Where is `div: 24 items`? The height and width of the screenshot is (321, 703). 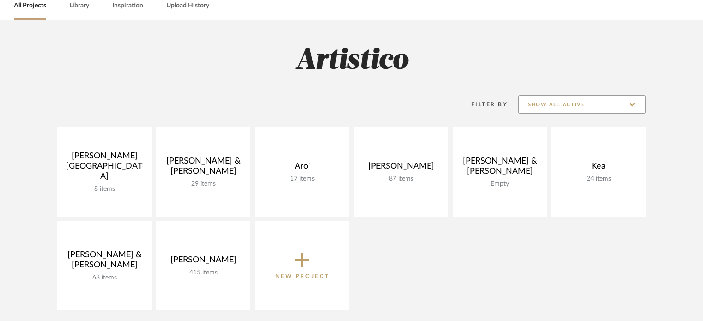
div: 24 items is located at coordinates (599, 179).